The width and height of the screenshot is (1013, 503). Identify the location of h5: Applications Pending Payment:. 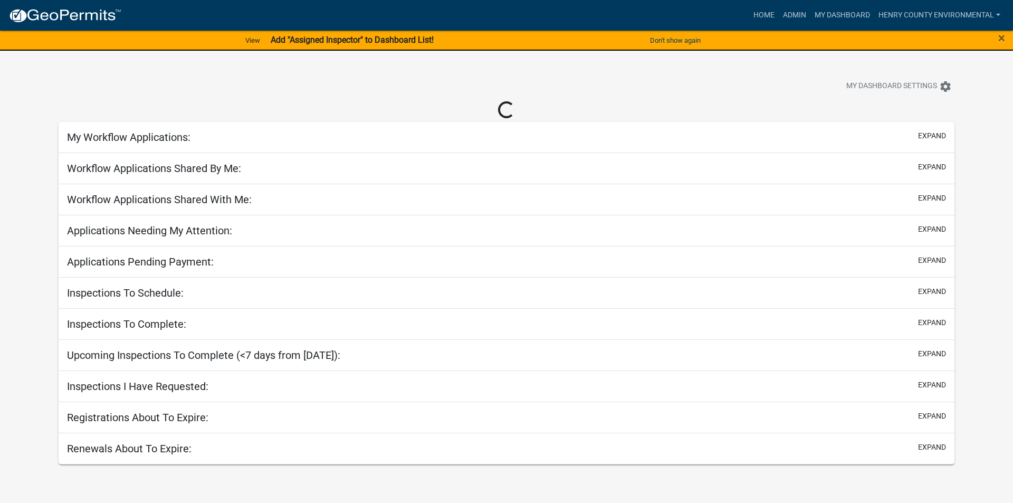
(140, 262).